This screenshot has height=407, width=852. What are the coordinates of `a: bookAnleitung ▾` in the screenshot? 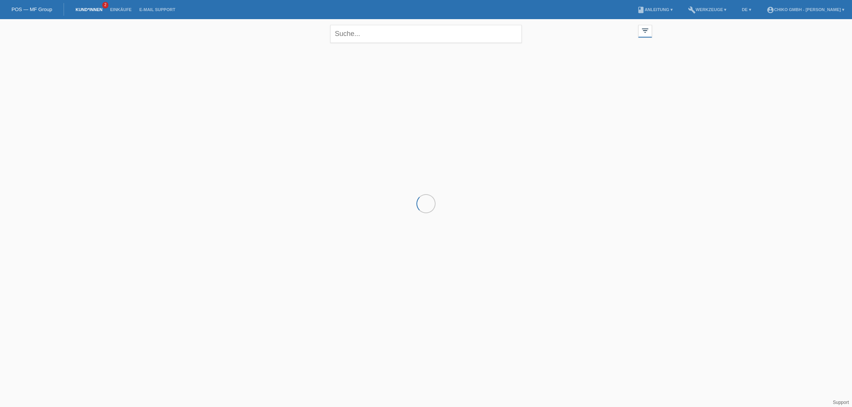 It's located at (655, 10).